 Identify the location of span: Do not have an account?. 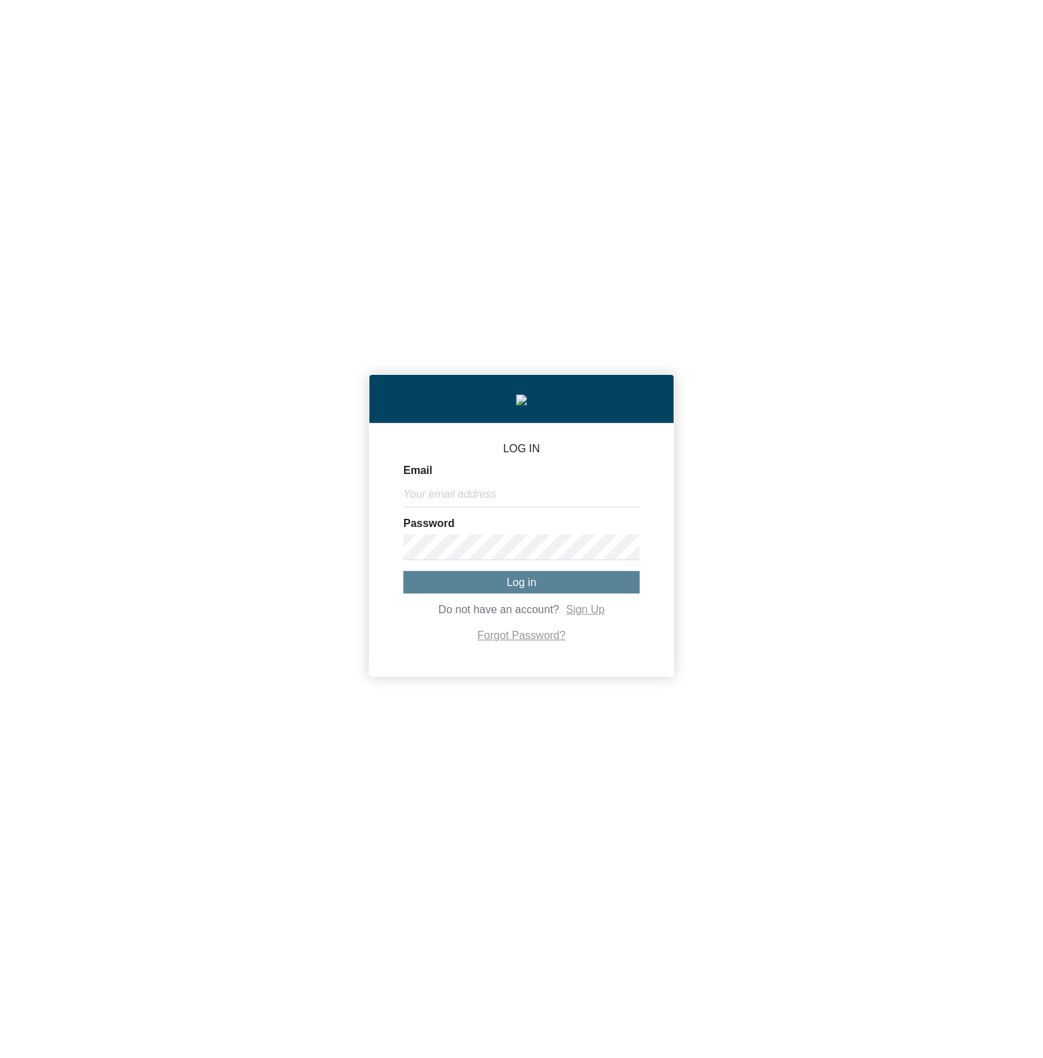
(499, 609).